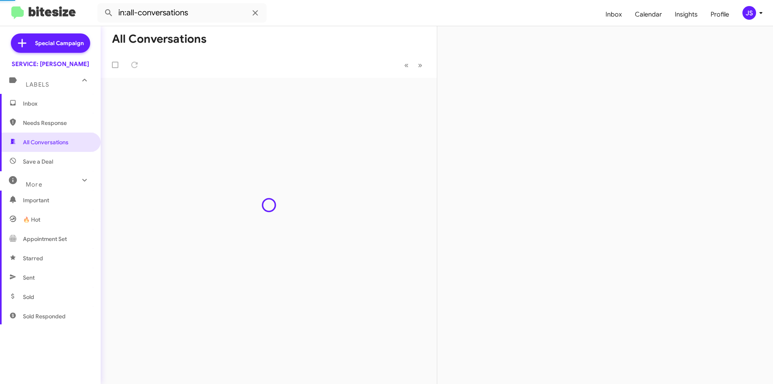 This screenshot has height=384, width=773. Describe the element at coordinates (686, 14) in the screenshot. I see `a: Insights` at that location.